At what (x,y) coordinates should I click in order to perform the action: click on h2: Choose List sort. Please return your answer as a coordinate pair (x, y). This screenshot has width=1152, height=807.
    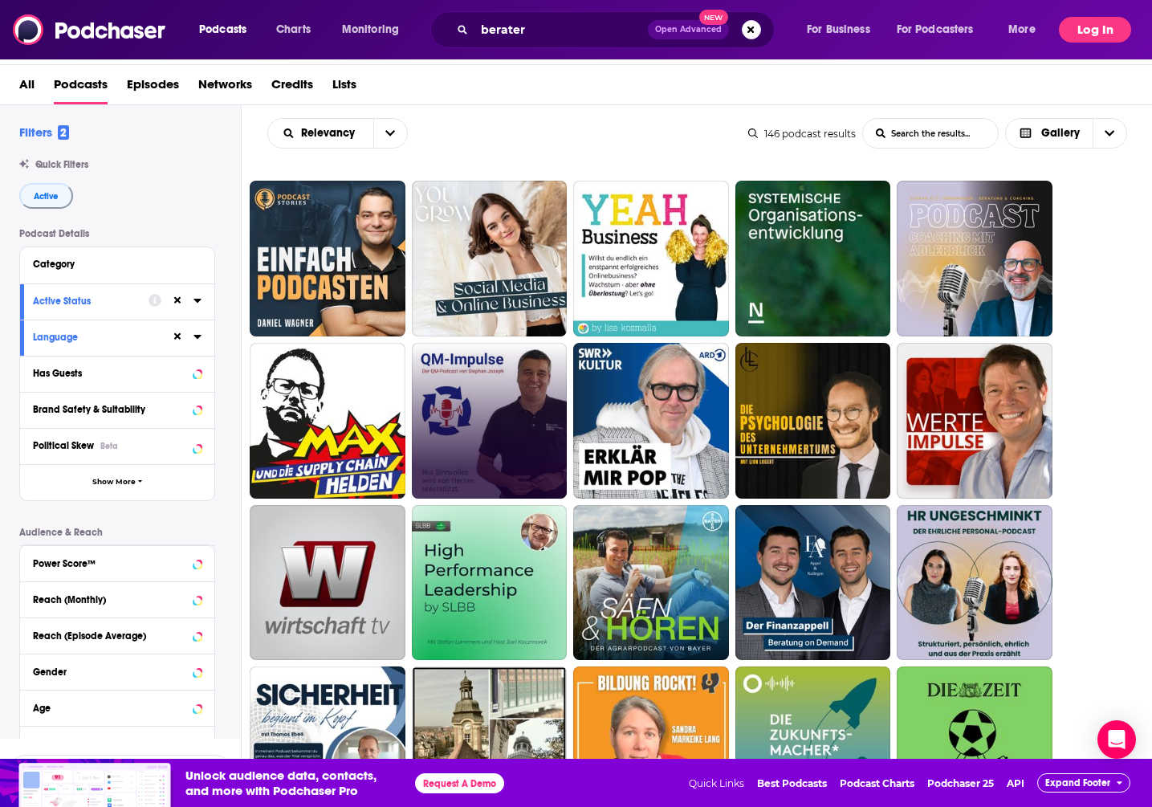
    Looking at the image, I should click on (337, 133).